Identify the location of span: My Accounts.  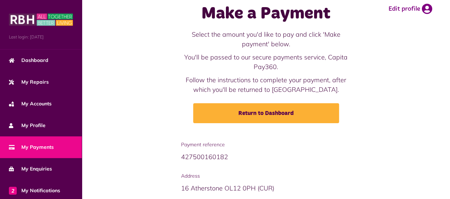
(30, 104).